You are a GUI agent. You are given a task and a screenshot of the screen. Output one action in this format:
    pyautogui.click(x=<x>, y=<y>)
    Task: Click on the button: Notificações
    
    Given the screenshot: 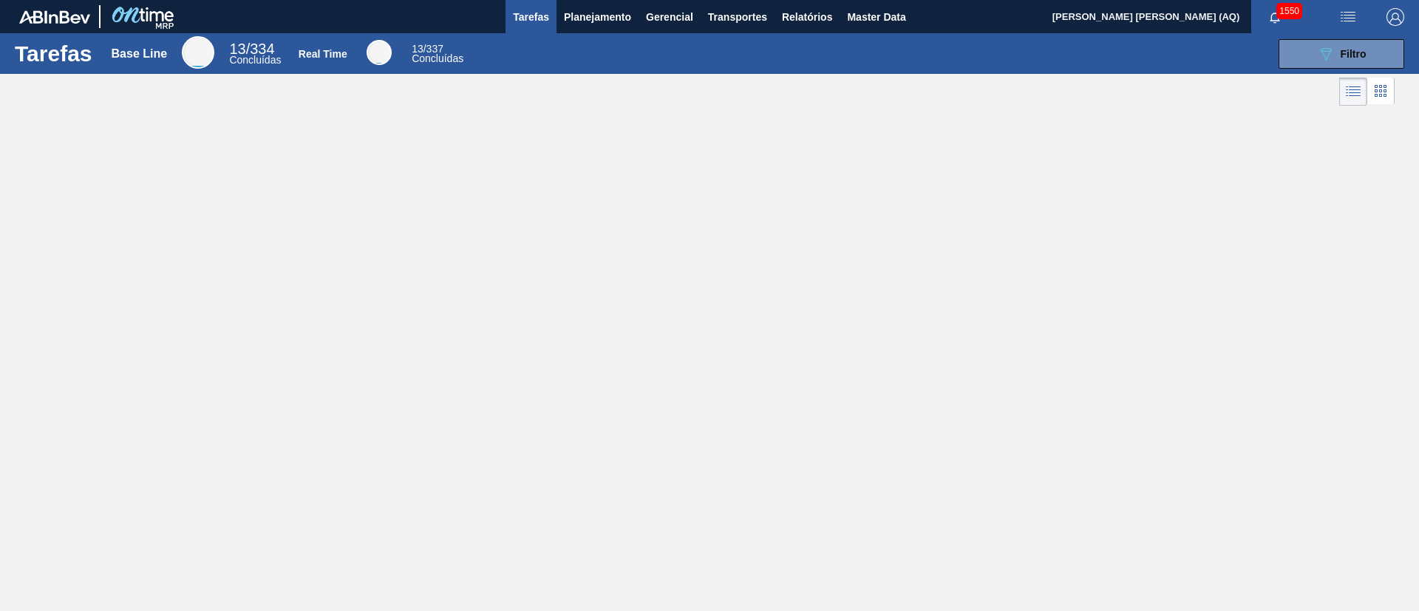 What is the action you would take?
    pyautogui.click(x=1275, y=17)
    